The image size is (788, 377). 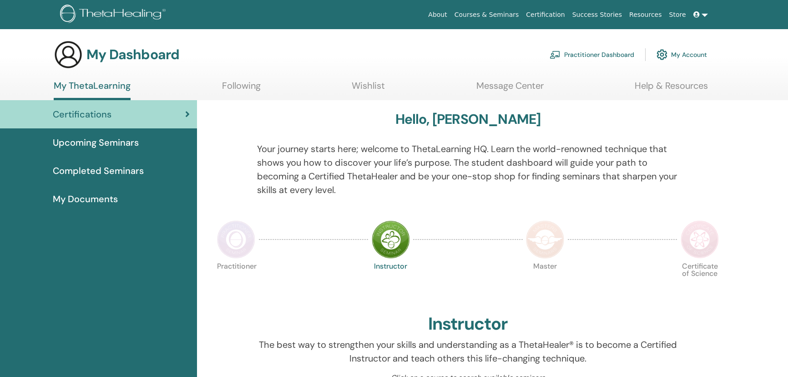 I want to click on img: Practitioner, so click(x=236, y=239).